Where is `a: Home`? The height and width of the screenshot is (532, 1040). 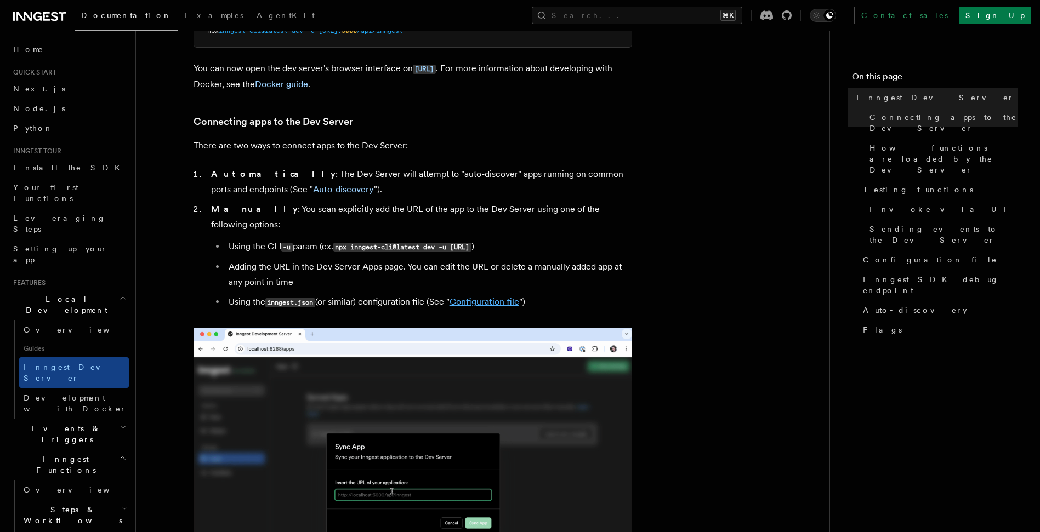 a: Home is located at coordinates (68, 49).